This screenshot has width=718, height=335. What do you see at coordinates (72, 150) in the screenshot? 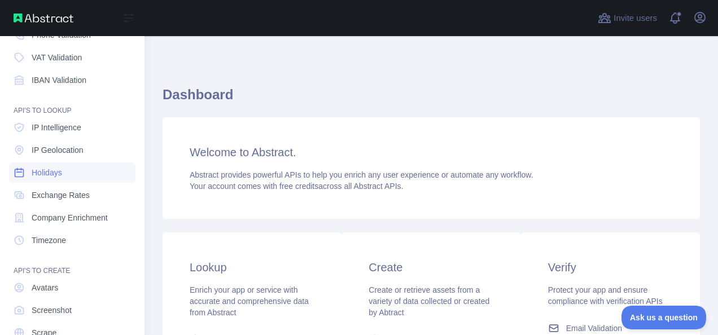
I see `a: IP Geolocation` at bounding box center [72, 150].